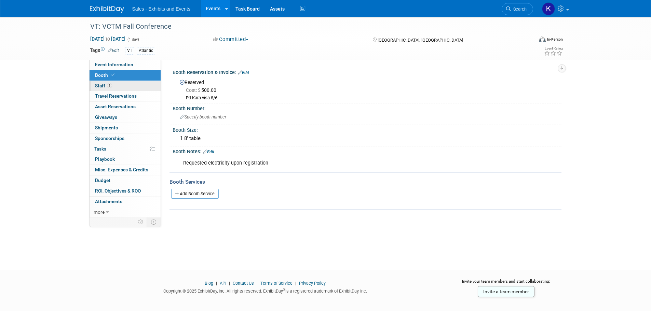 The width and height of the screenshot is (651, 311). What do you see at coordinates (555, 39) in the screenshot?
I see `div: In-Person` at bounding box center [555, 39].